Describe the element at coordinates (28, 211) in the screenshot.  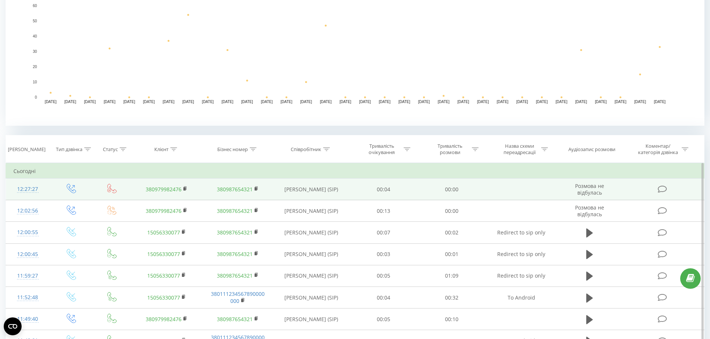
I see `div: 12:02:56` at that location.